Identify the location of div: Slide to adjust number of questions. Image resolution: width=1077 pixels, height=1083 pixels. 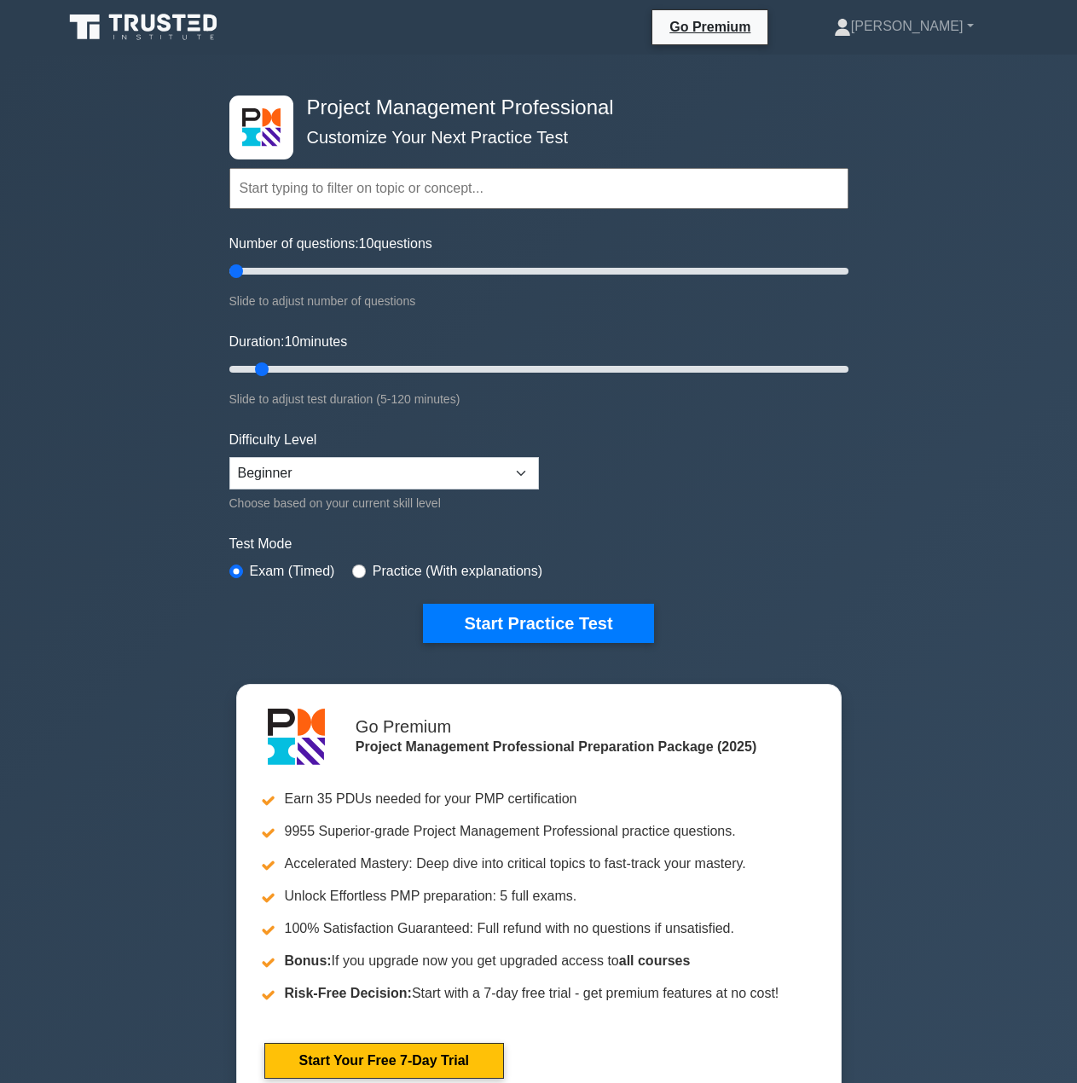
(539, 301).